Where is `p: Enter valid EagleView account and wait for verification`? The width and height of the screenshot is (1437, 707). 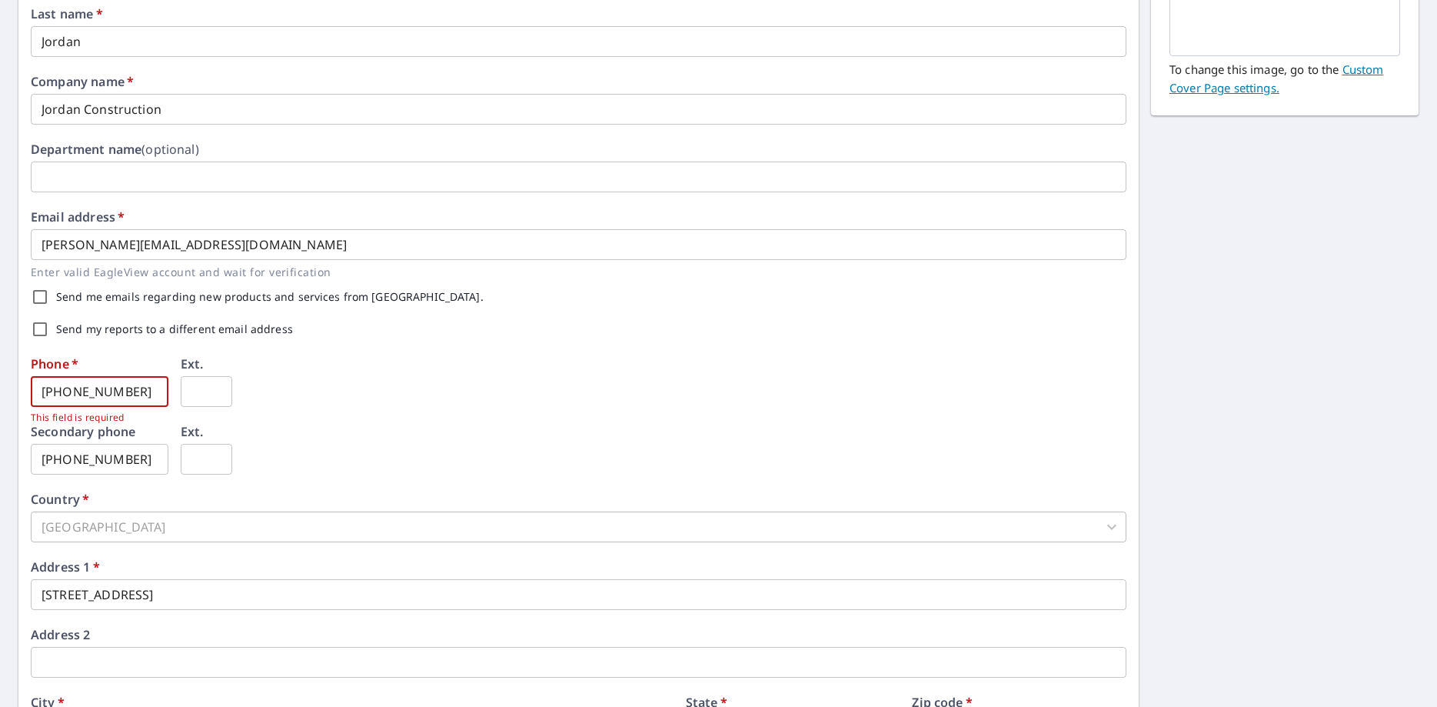
p: Enter valid EagleView account and wait for verification is located at coordinates (573, 271).